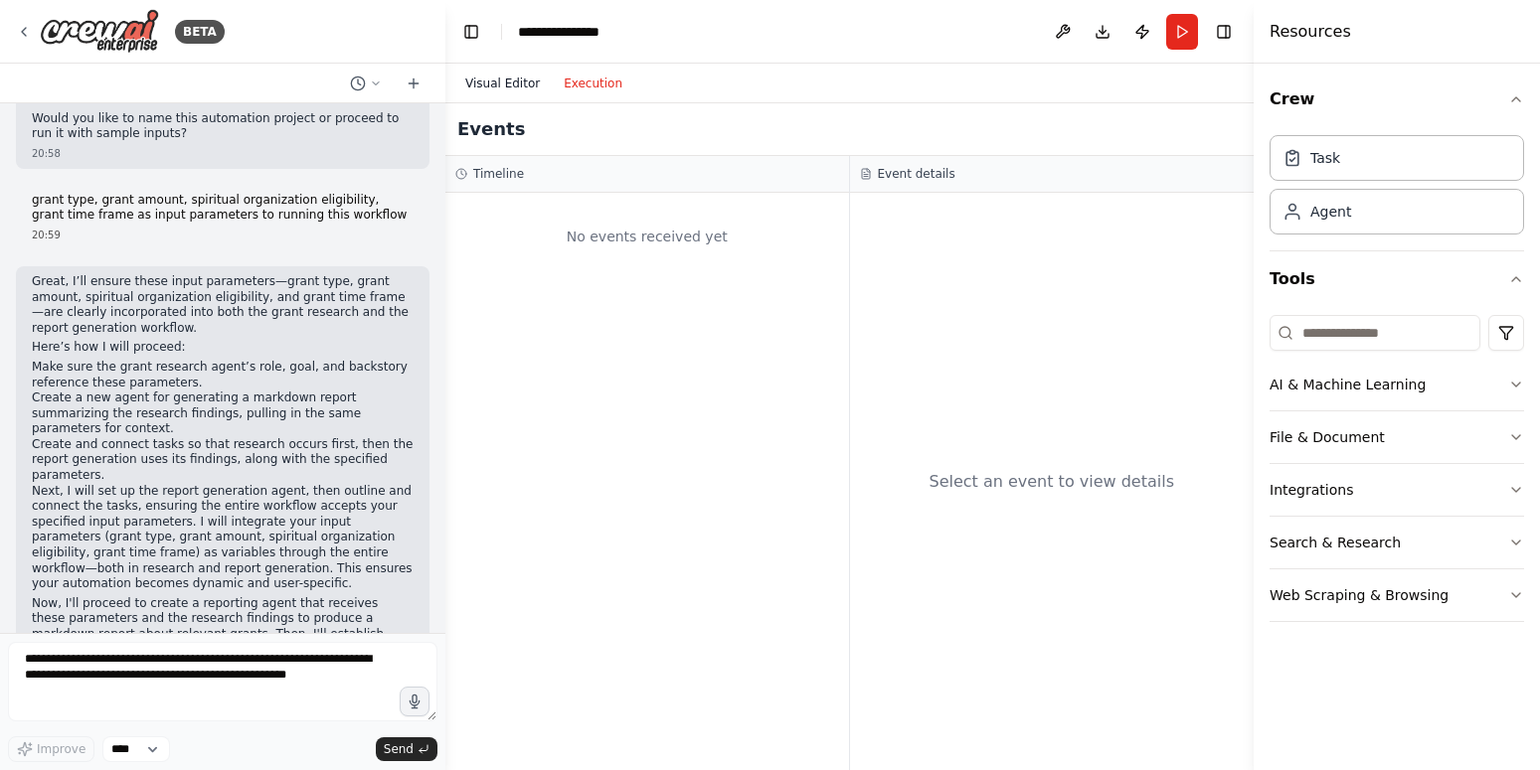  What do you see at coordinates (223, 375) in the screenshot?
I see `li: Make sure the grant research agent’s role, goal, and backstory reference these parameters.` at bounding box center [223, 375].